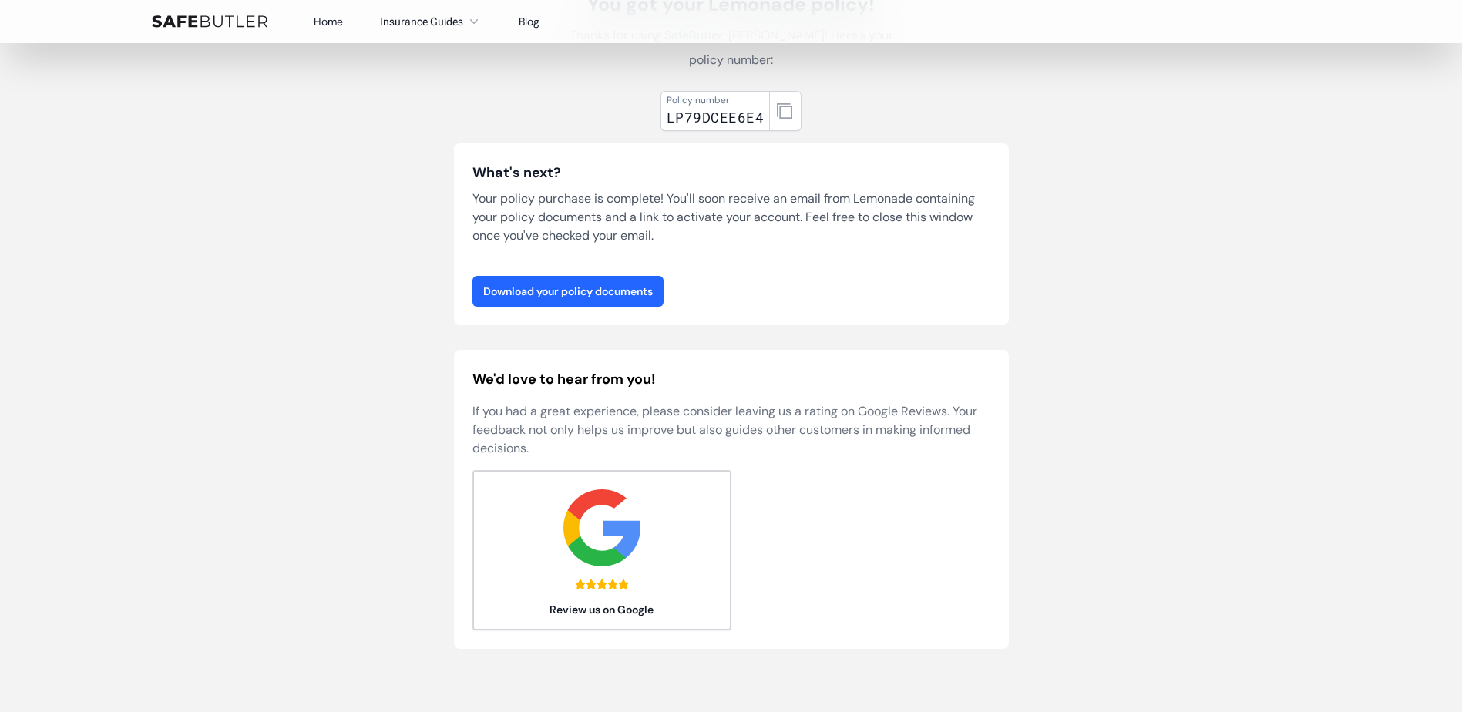  I want to click on h3: What's next?, so click(731, 173).